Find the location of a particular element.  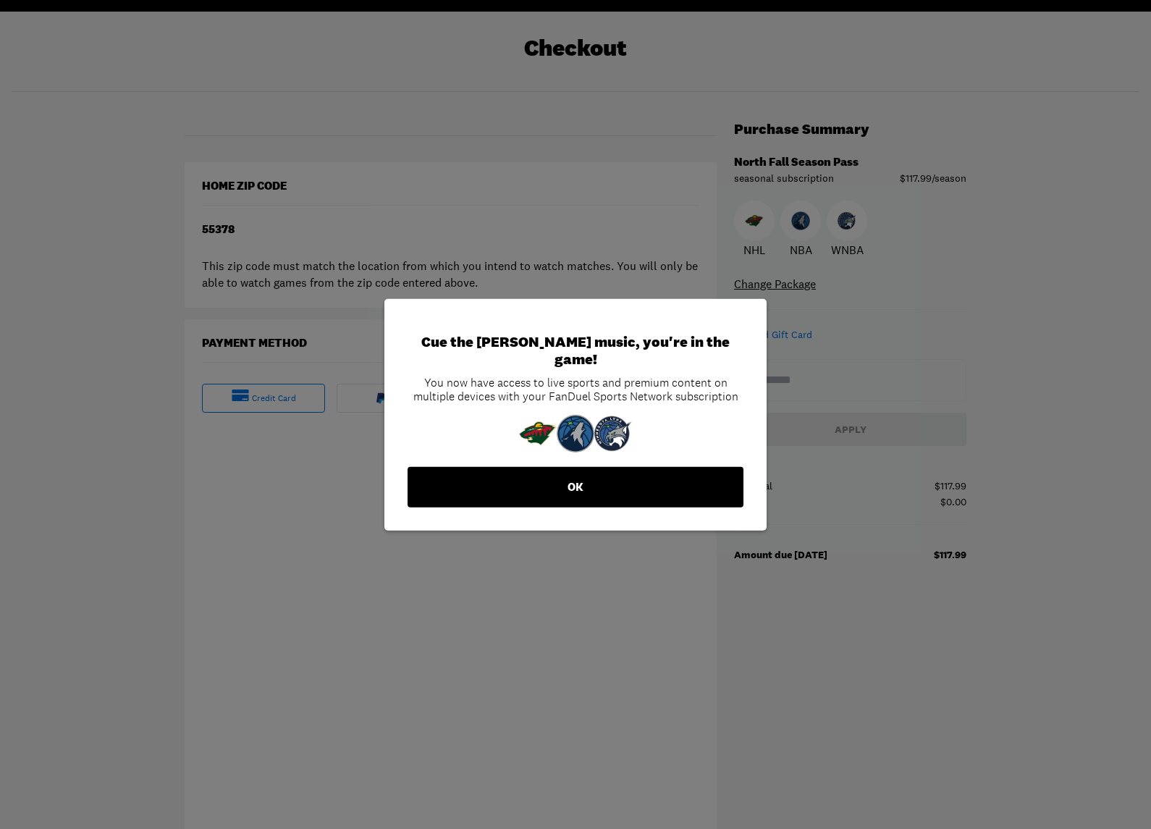

img: nba-team-timberwolves-light.png is located at coordinates (576, 434).